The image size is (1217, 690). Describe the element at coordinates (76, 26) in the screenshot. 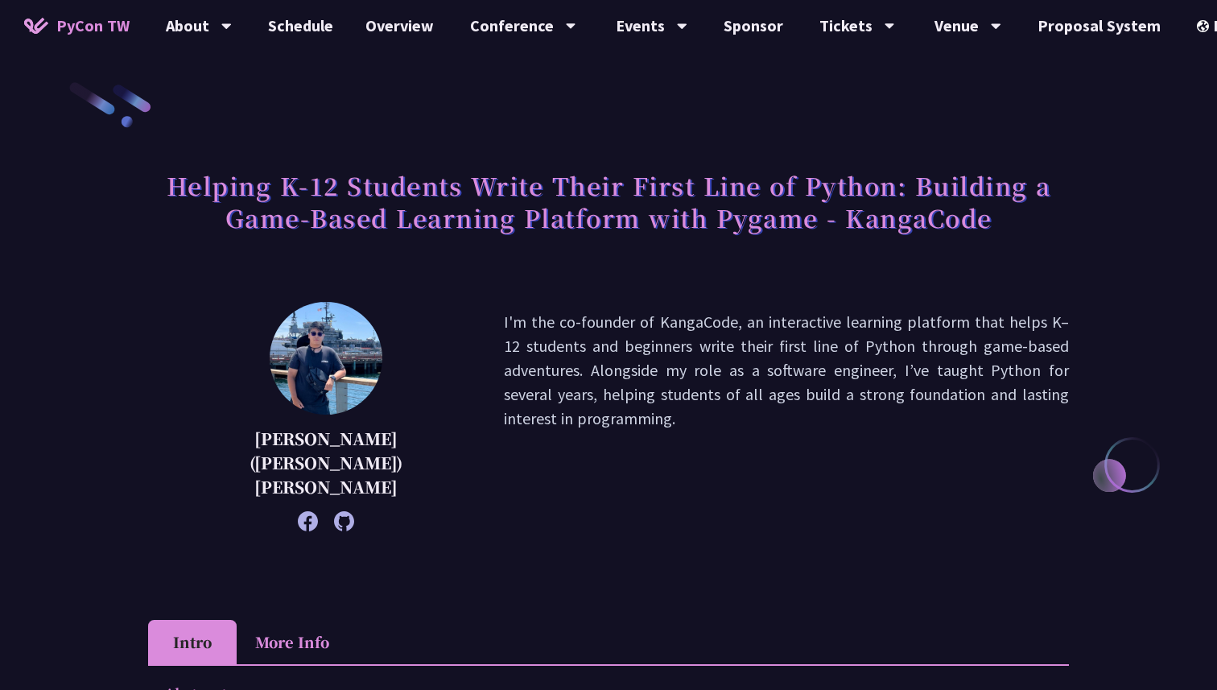

I see `a: PyCon TW` at that location.